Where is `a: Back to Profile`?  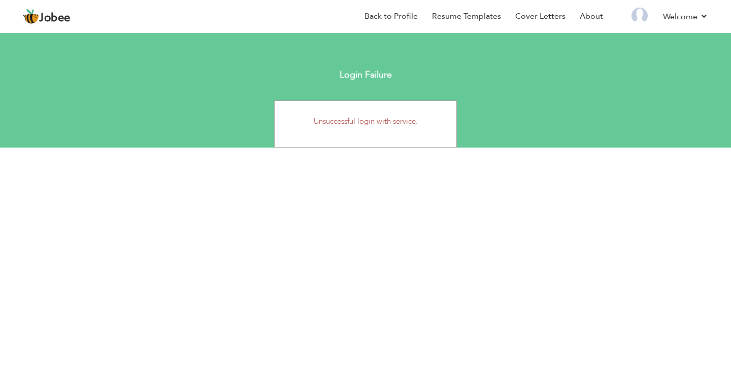 a: Back to Profile is located at coordinates (391, 16).